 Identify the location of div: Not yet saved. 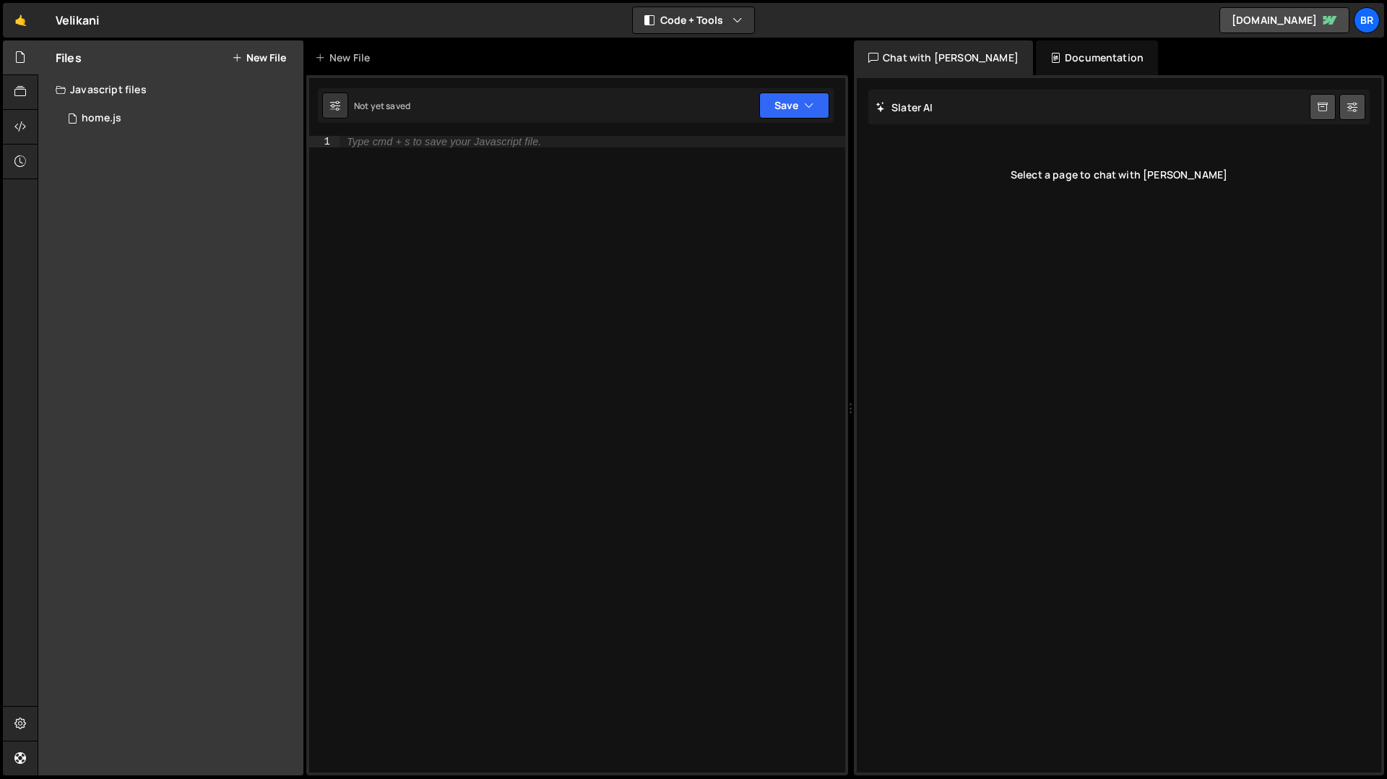
(382, 105).